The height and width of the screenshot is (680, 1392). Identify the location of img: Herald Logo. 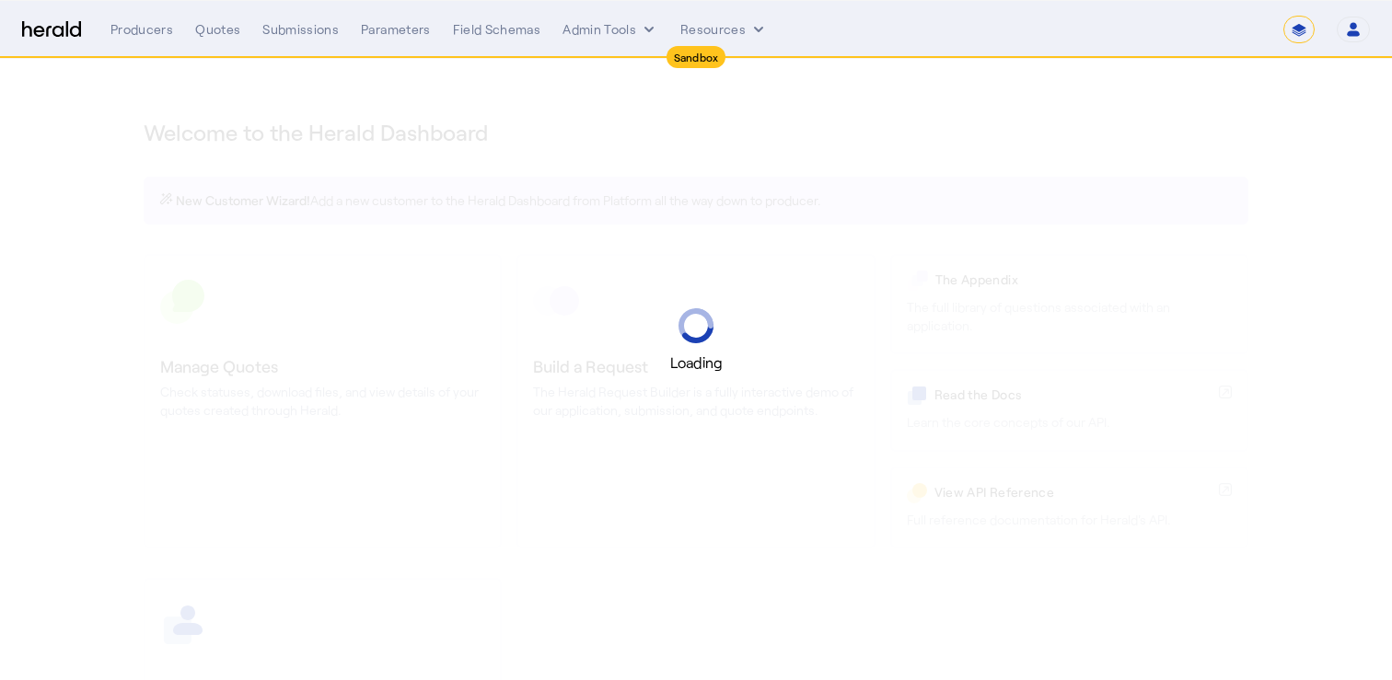
(52, 29).